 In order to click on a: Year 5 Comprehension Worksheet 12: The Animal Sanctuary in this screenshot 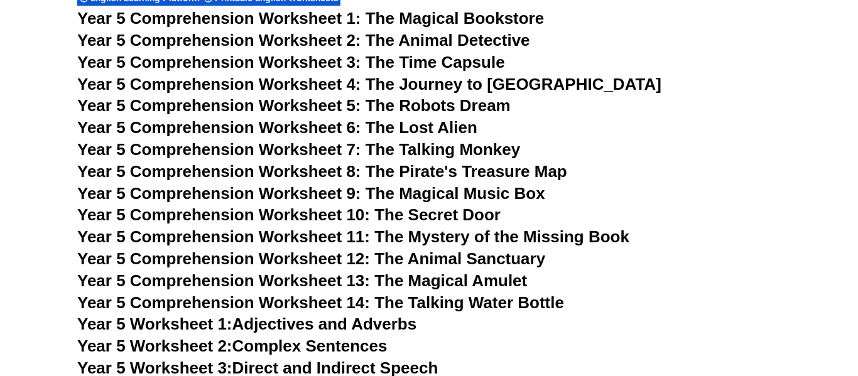, I will do `click(311, 259)`.